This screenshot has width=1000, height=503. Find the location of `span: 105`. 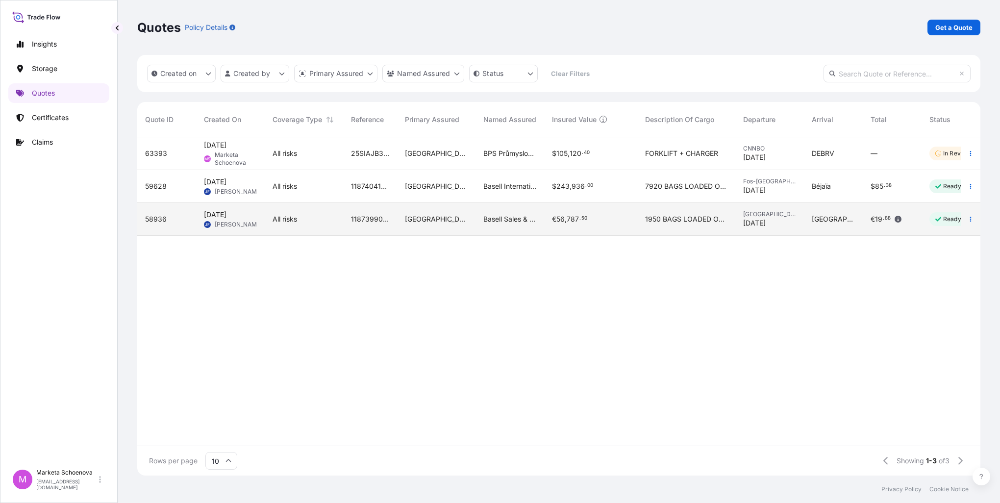

span: 105 is located at coordinates (562, 153).